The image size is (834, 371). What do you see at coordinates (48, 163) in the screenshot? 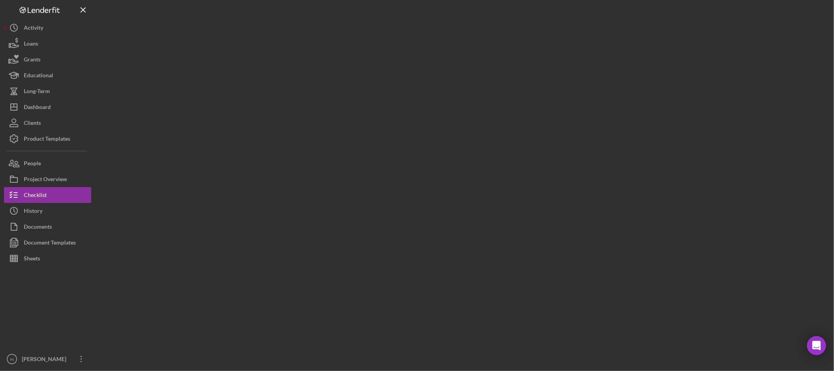
I see `a: People` at bounding box center [48, 163].